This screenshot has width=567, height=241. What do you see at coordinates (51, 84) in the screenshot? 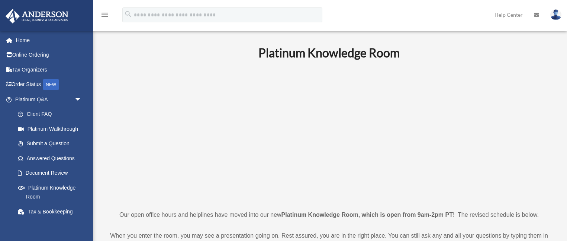
I see `div: NEW` at bounding box center [51, 84].